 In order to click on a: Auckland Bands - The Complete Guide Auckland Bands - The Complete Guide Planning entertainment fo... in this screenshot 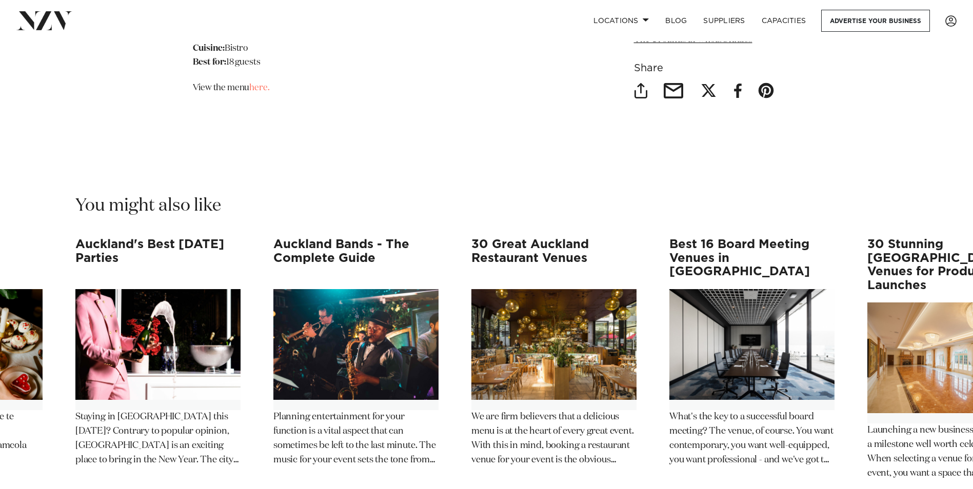, I will do `click(356, 352)`.